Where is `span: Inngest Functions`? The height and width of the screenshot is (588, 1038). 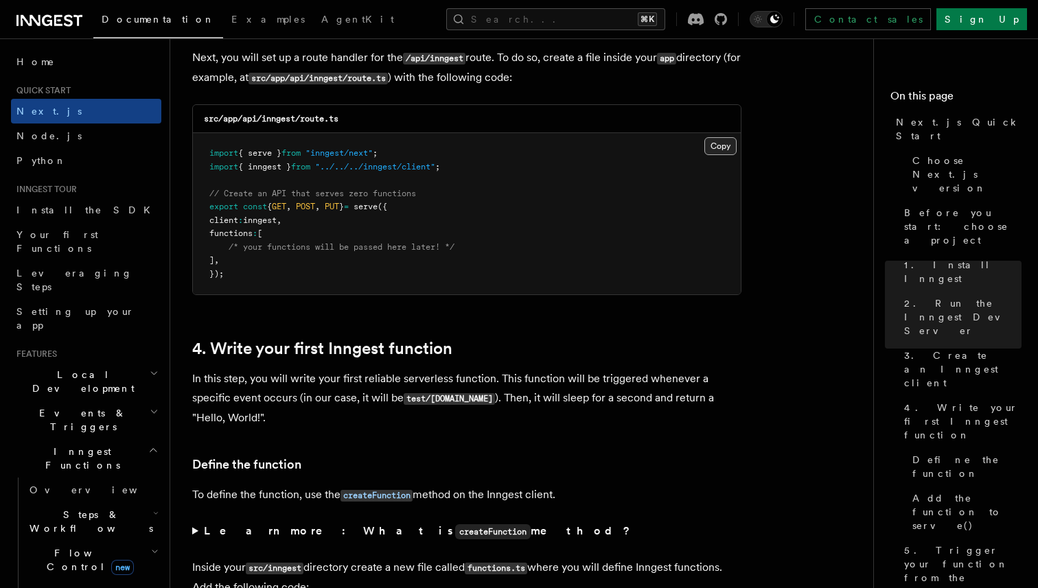 span: Inngest Functions is located at coordinates (80, 459).